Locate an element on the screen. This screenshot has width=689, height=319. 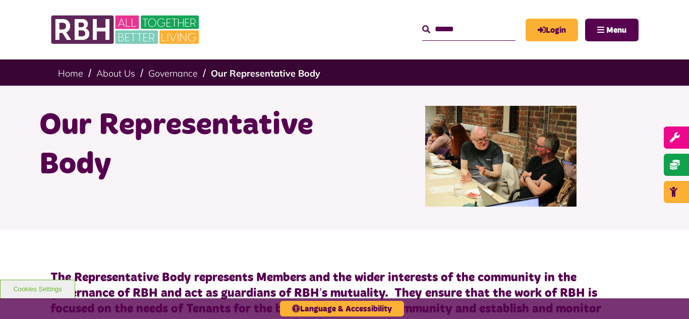
a: About Us is located at coordinates (116, 73).